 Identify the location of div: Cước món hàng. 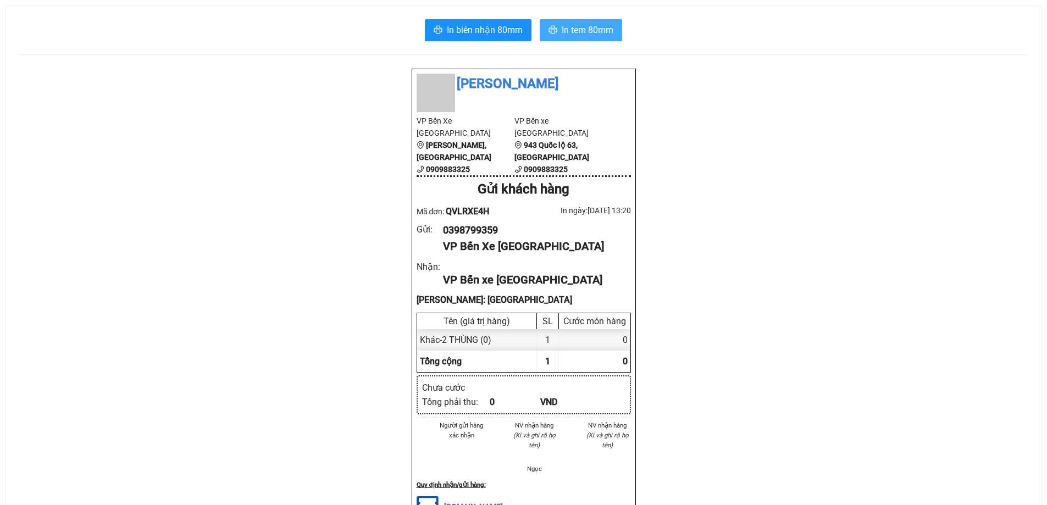
(595, 321).